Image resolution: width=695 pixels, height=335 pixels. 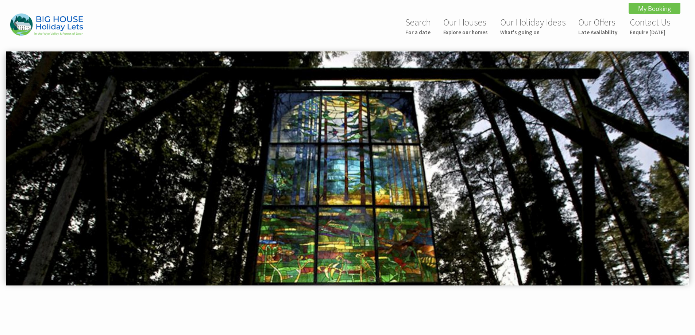 What do you see at coordinates (466, 32) in the screenshot?
I see `small: Explore our homes` at bounding box center [466, 32].